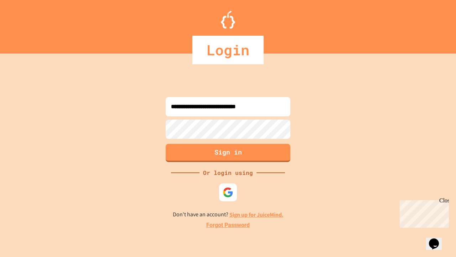 The height and width of the screenshot is (257, 456). Describe the element at coordinates (228, 173) in the screenshot. I see `div: Or login using` at that location.